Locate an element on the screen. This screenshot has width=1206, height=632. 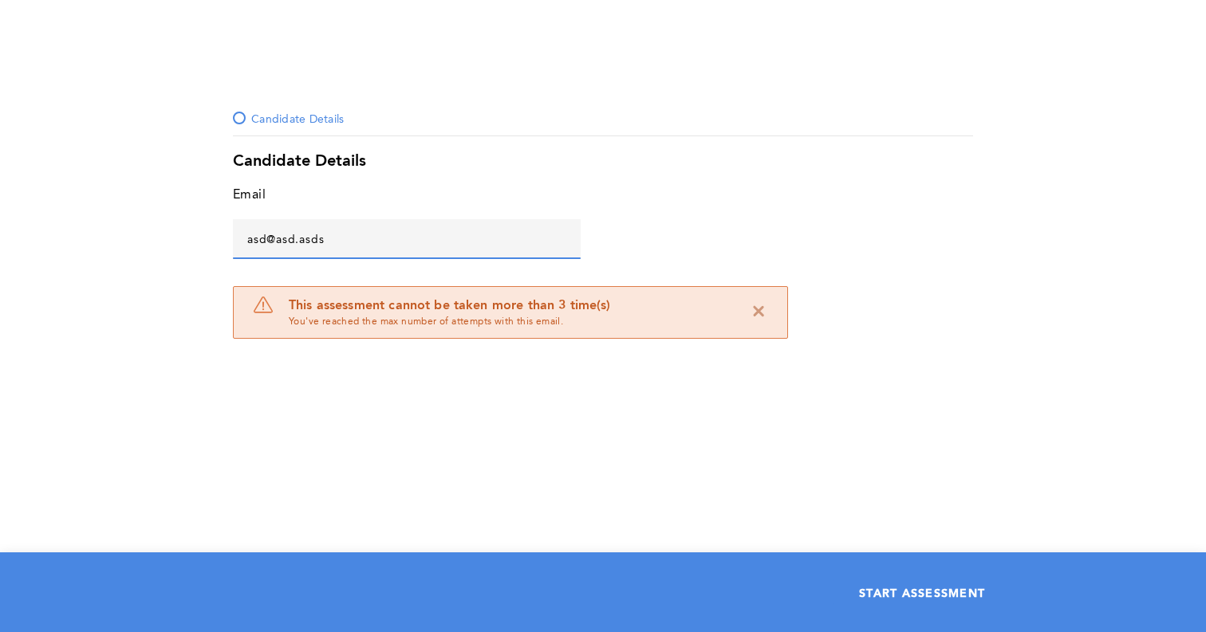
span: Candidate Details is located at coordinates (297, 118).